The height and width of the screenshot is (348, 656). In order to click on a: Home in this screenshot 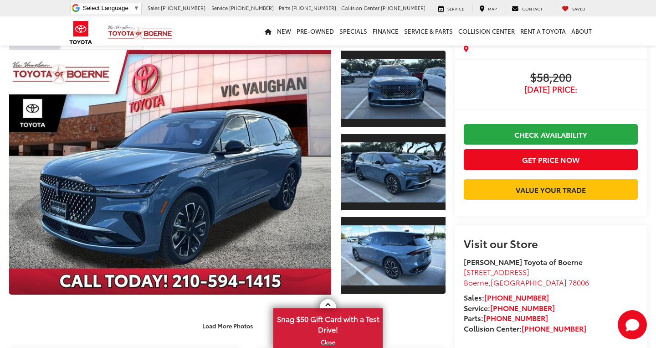, I will do `click(268, 31)`.